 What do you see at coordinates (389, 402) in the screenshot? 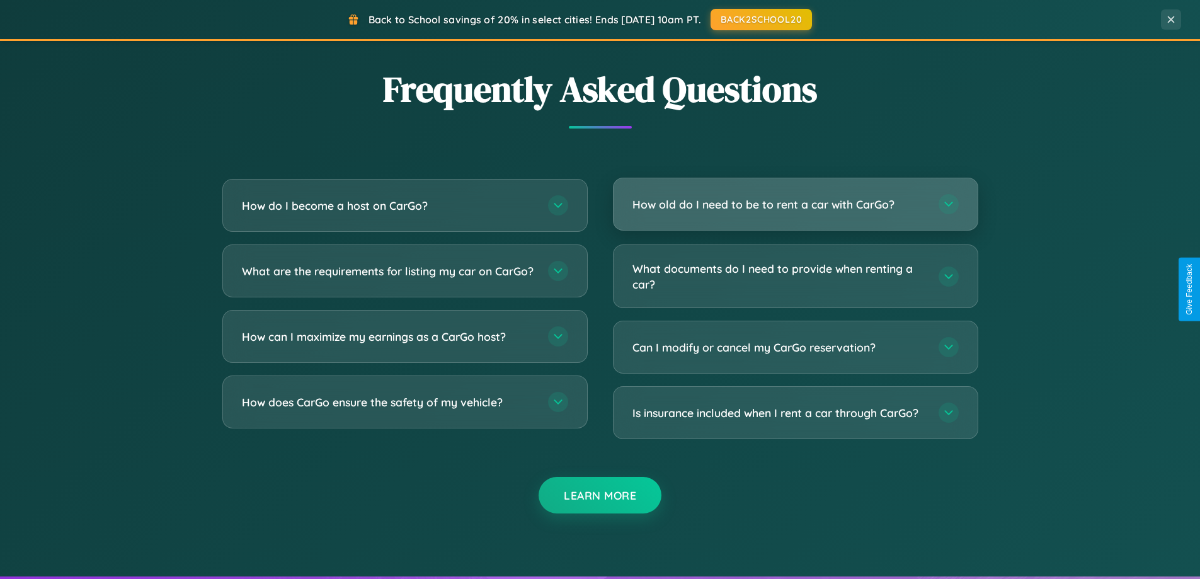
I see `h3: How does CarGo ensure the safety of my vehicle?` at bounding box center [389, 402].